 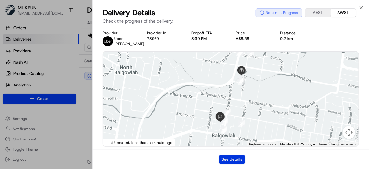 I want to click on div: 24, so click(x=242, y=123).